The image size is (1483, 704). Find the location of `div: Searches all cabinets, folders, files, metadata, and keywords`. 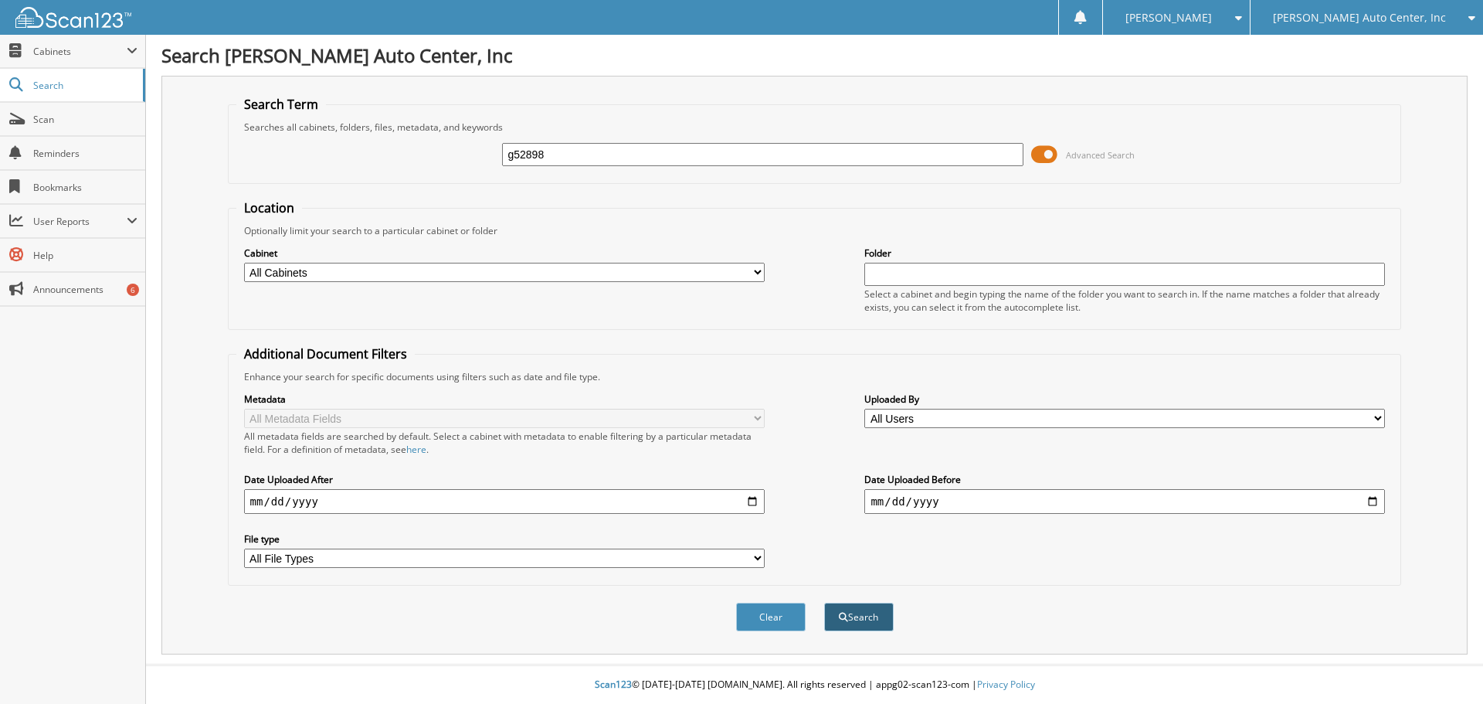

div: Searches all cabinets, folders, files, metadata, and keywords is located at coordinates (815, 127).